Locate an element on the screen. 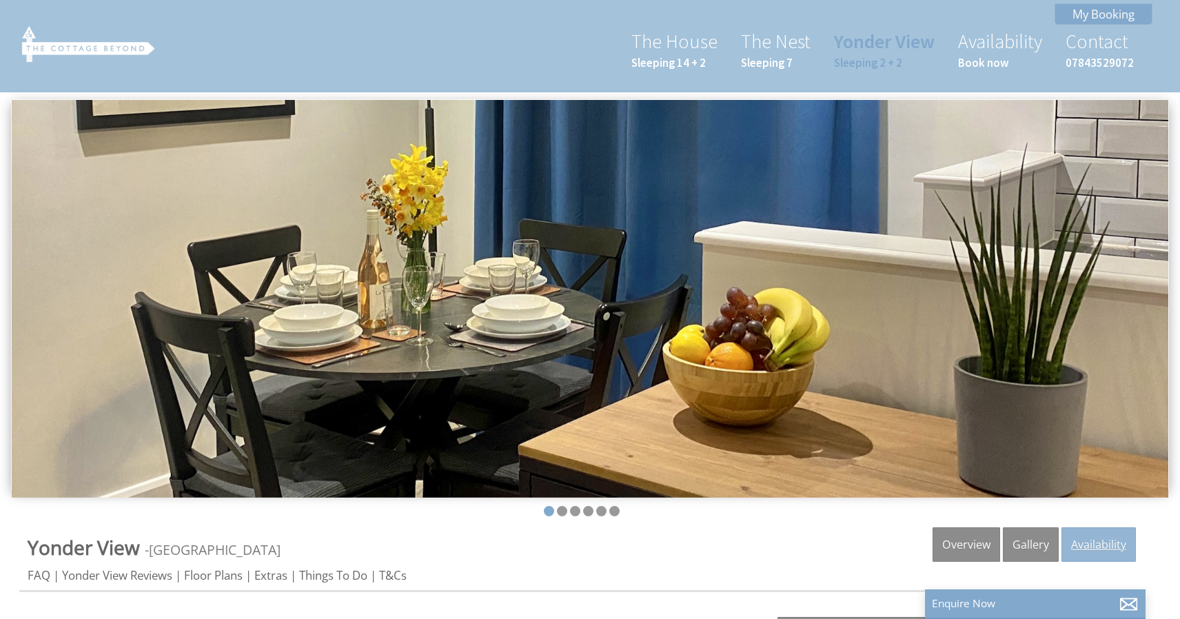 This screenshot has height=619, width=1180. small: Sleeping 14 + 2 is located at coordinates (674, 63).